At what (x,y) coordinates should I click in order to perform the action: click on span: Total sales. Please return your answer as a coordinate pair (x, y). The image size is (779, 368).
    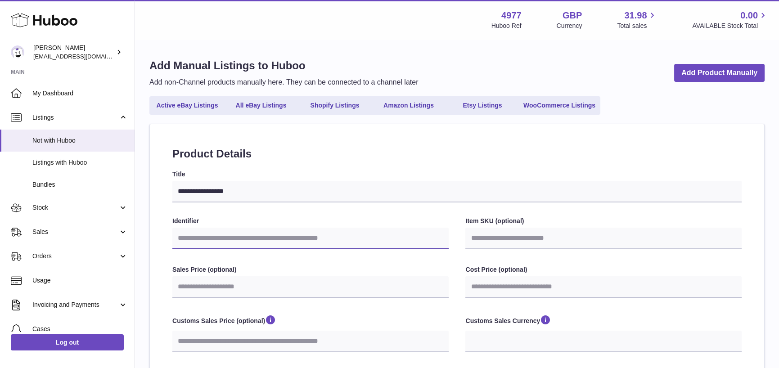
    Looking at the image, I should click on (637, 26).